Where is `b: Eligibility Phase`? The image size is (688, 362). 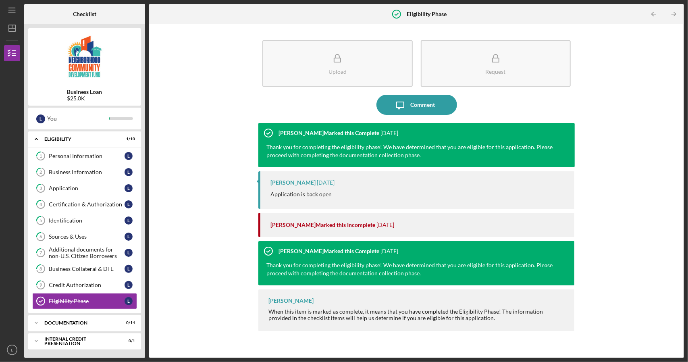
b: Eligibility Phase is located at coordinates (427, 14).